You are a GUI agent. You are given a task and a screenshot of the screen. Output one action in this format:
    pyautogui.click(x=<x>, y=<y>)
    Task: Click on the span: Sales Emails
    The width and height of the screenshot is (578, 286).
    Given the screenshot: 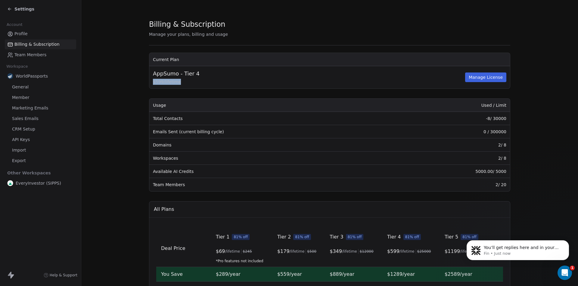 What is the action you would take?
    pyautogui.click(x=25, y=119)
    